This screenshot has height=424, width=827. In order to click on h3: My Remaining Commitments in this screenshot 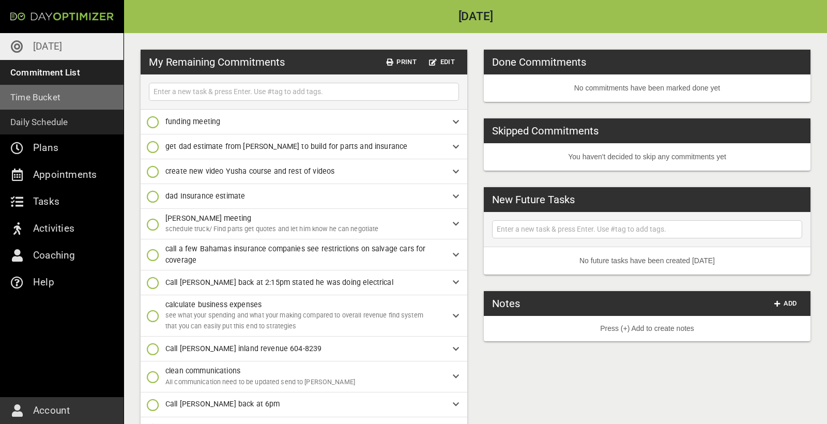, I will do `click(217, 62)`.